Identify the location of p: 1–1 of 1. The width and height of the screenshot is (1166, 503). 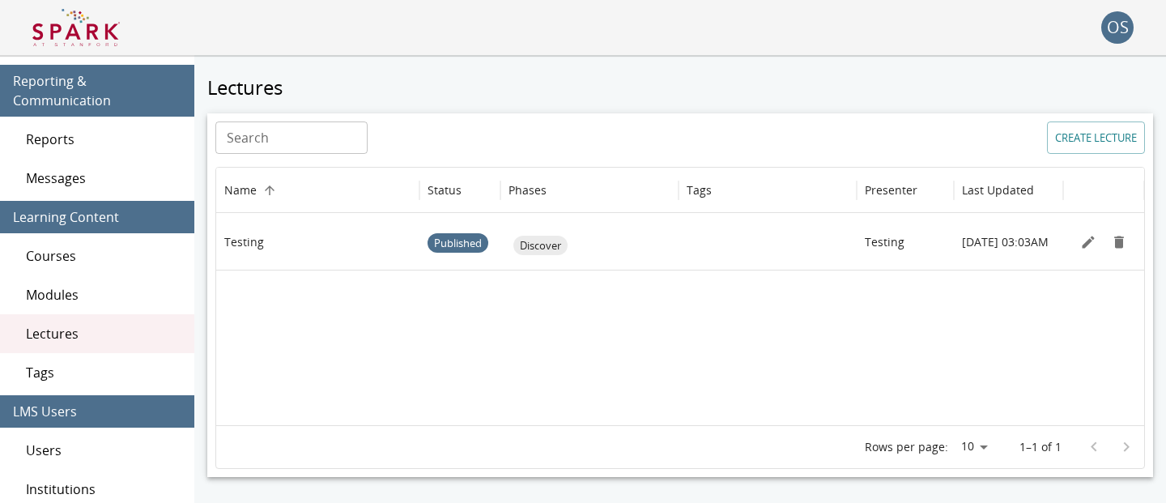
(1040, 447).